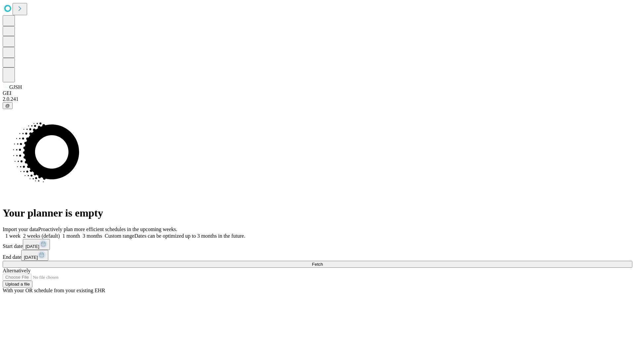 This screenshot has width=635, height=357. Describe the element at coordinates (71, 236) in the screenshot. I see `span: 1 month` at that location.